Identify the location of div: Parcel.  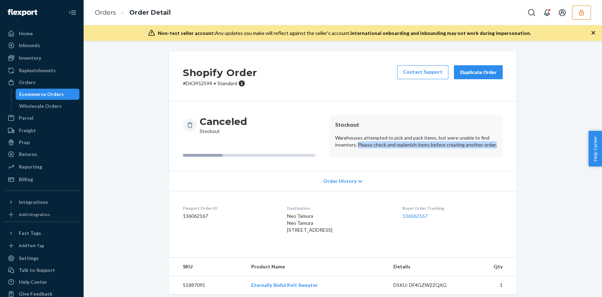
(26, 118).